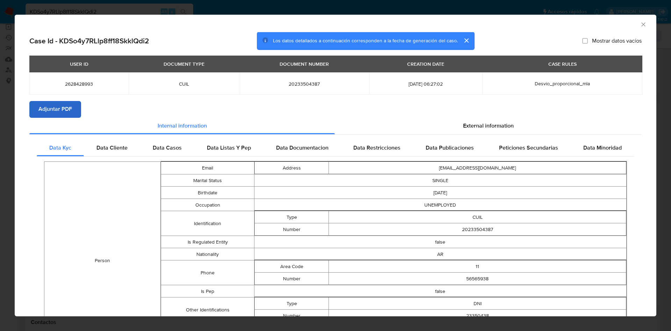 The image size is (671, 331). Describe the element at coordinates (182, 126) in the screenshot. I see `span: Internal information` at that location.